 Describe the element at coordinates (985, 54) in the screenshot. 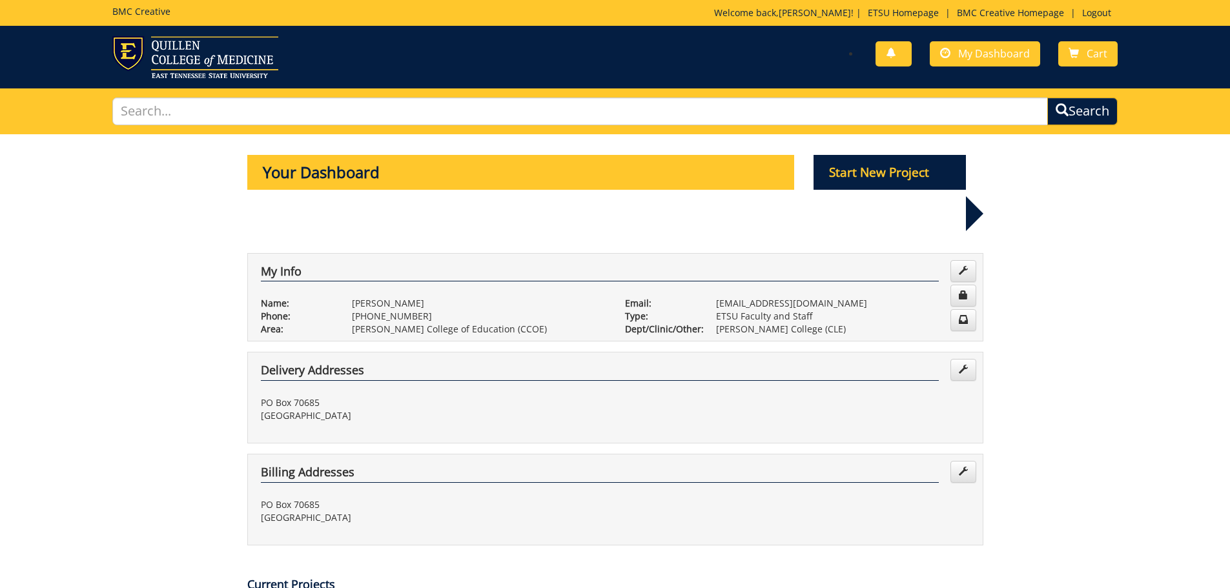

I see `a: My Dashboard` at that location.